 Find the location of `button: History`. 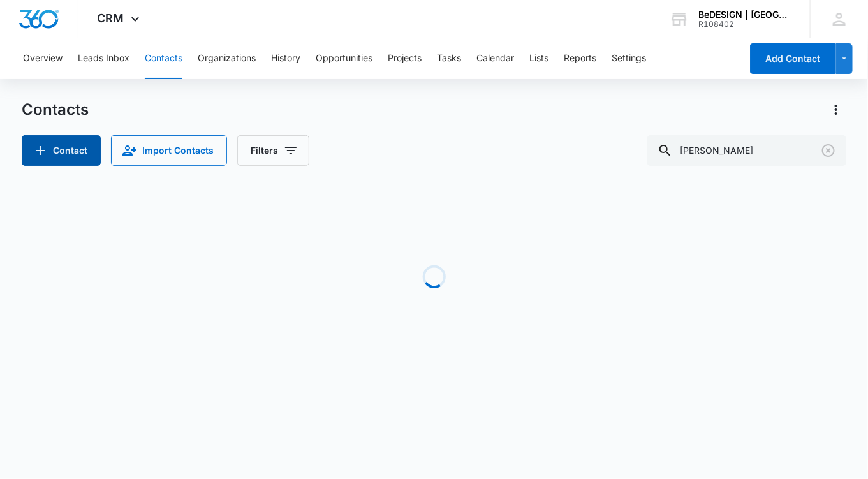

button: History is located at coordinates (286, 59).